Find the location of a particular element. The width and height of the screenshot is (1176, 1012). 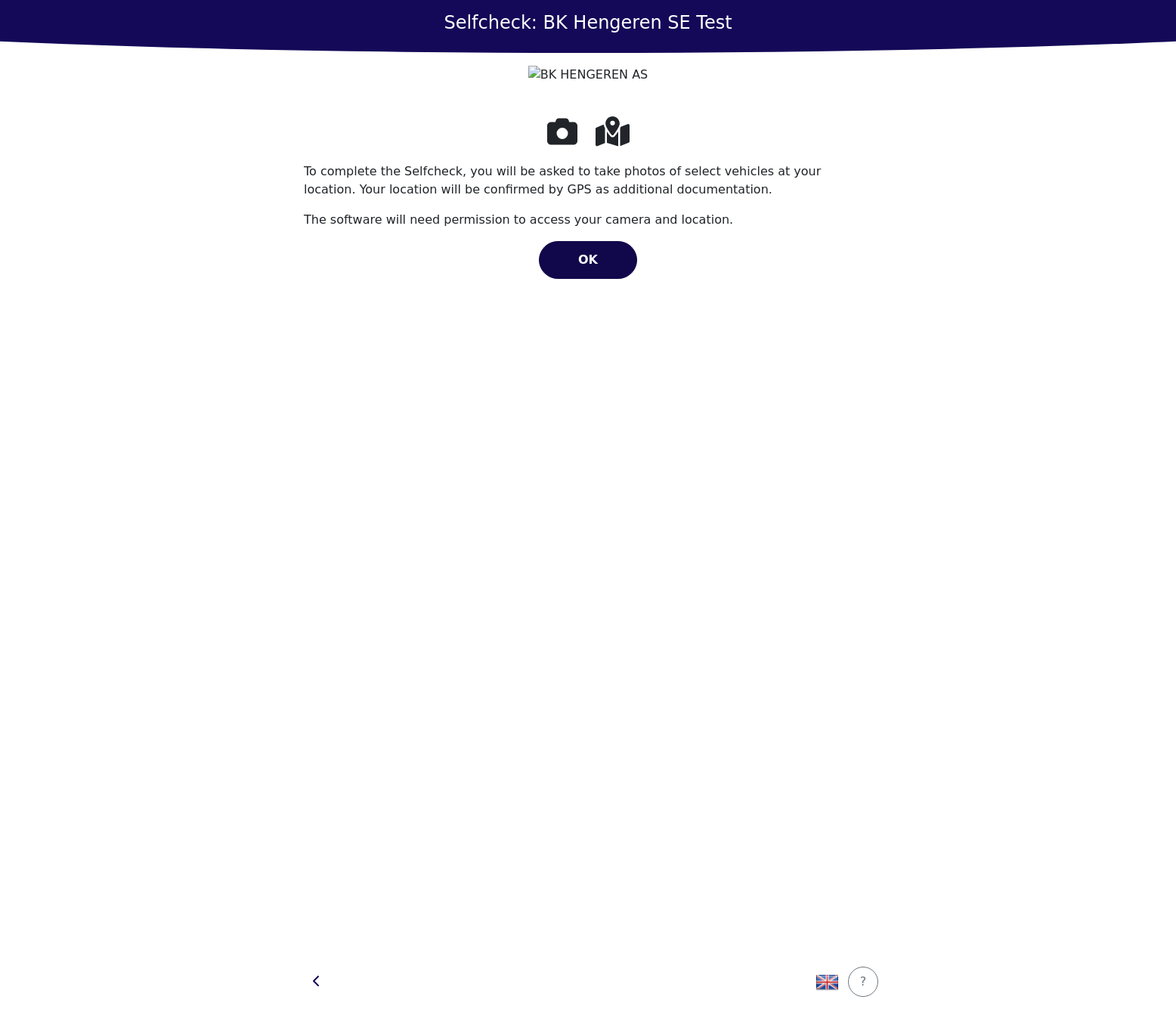

span: OK is located at coordinates (588, 259).